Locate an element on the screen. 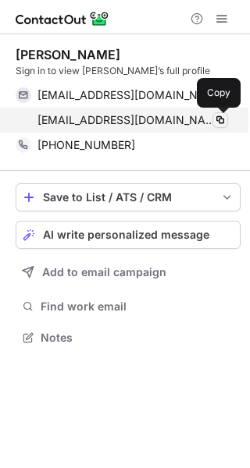  span: Add to email campaign is located at coordinates (104, 272).